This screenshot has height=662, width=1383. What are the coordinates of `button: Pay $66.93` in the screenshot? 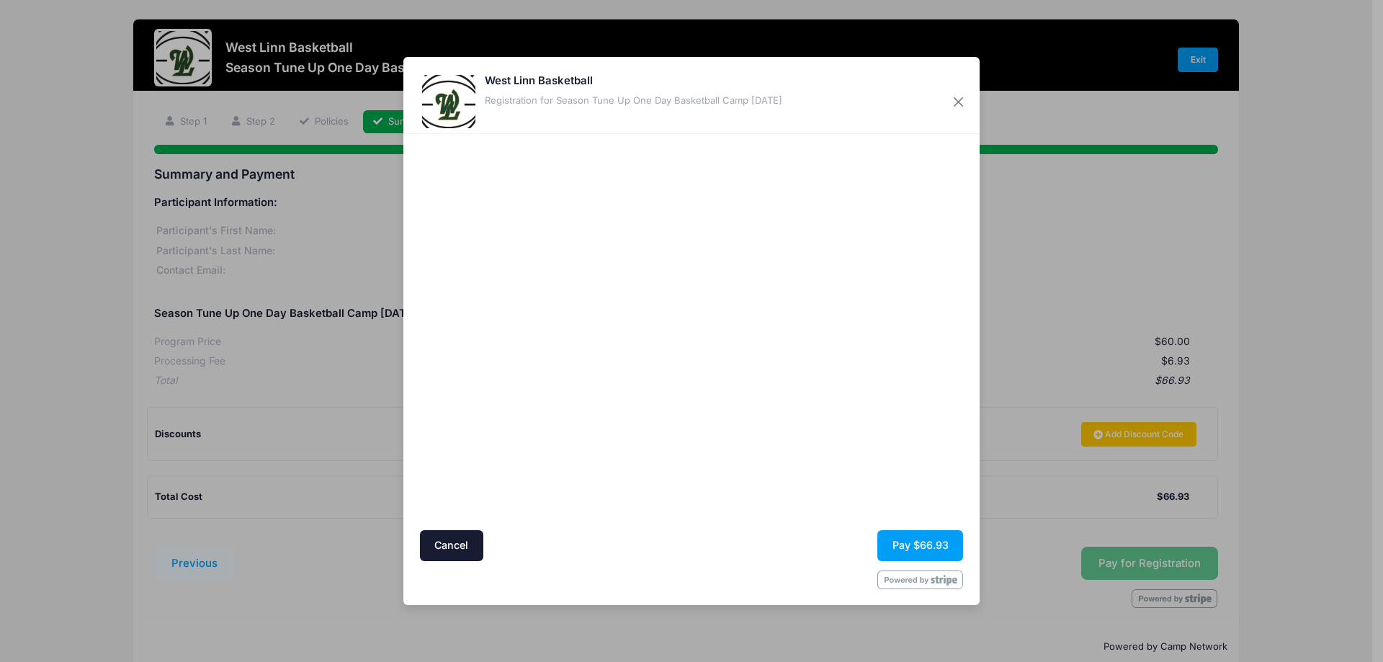 It's located at (920, 545).